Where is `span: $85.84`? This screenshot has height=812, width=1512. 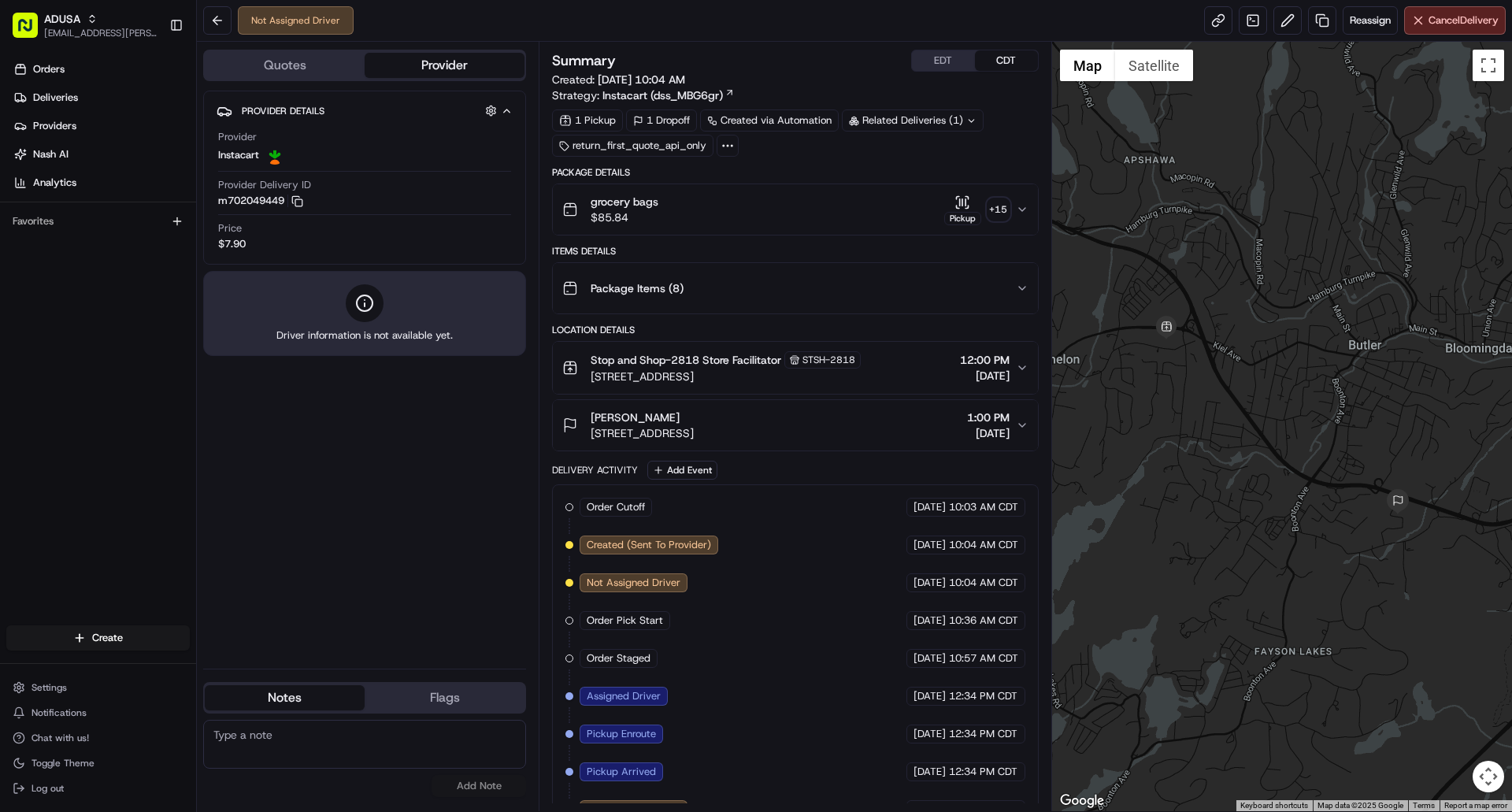 span: $85.84 is located at coordinates (624, 217).